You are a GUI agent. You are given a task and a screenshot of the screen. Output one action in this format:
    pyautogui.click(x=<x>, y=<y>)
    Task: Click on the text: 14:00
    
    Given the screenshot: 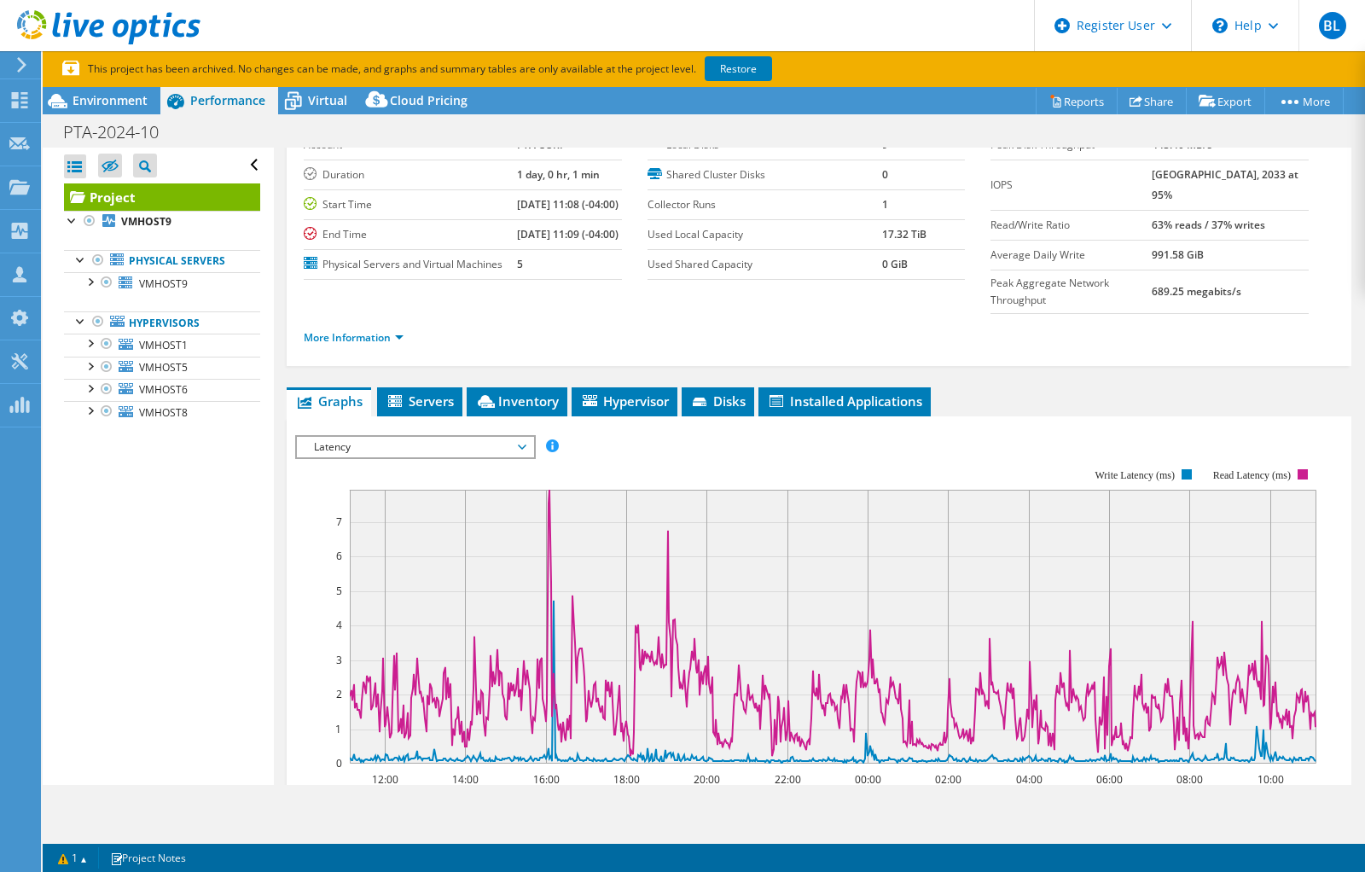 What is the action you would take?
    pyautogui.click(x=465, y=779)
    